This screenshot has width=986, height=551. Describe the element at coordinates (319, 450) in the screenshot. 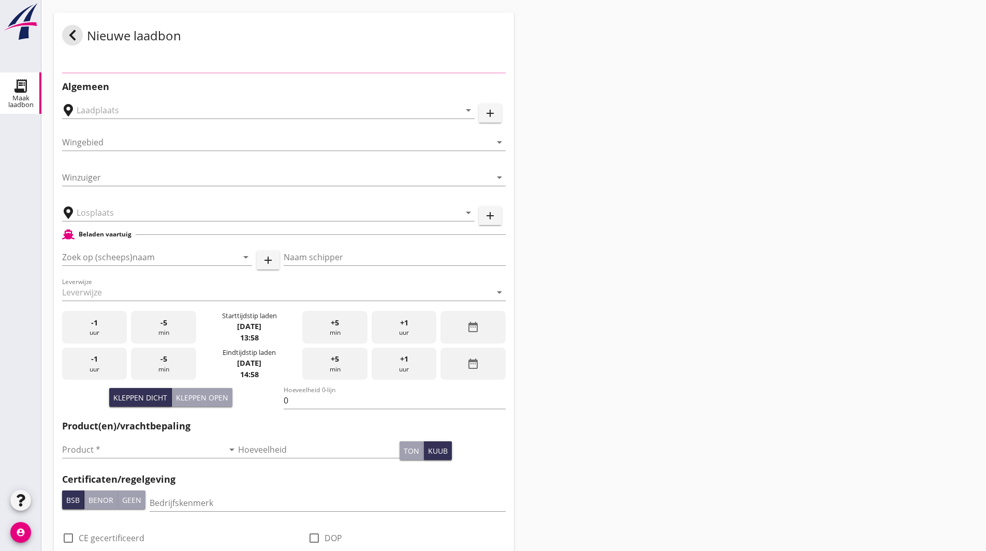

I see `input: Hoeveelheid` at that location.